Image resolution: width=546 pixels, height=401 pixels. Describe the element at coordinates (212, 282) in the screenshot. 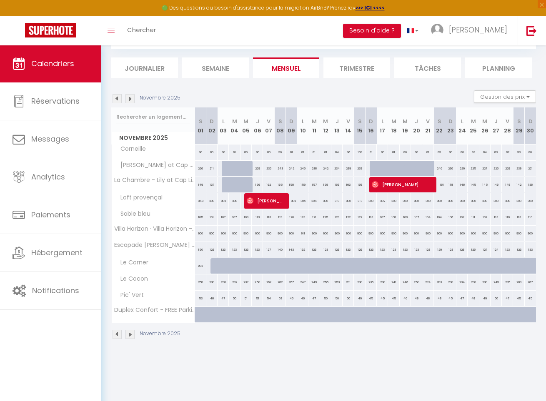

I see `div: 230` at that location.